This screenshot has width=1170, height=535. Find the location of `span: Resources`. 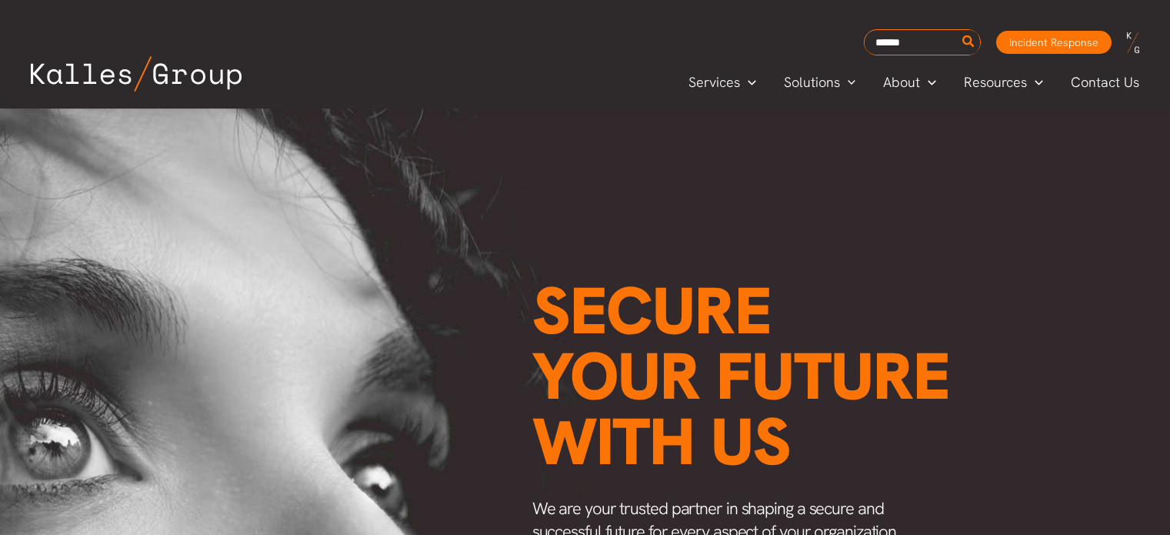

span: Resources is located at coordinates (996, 82).